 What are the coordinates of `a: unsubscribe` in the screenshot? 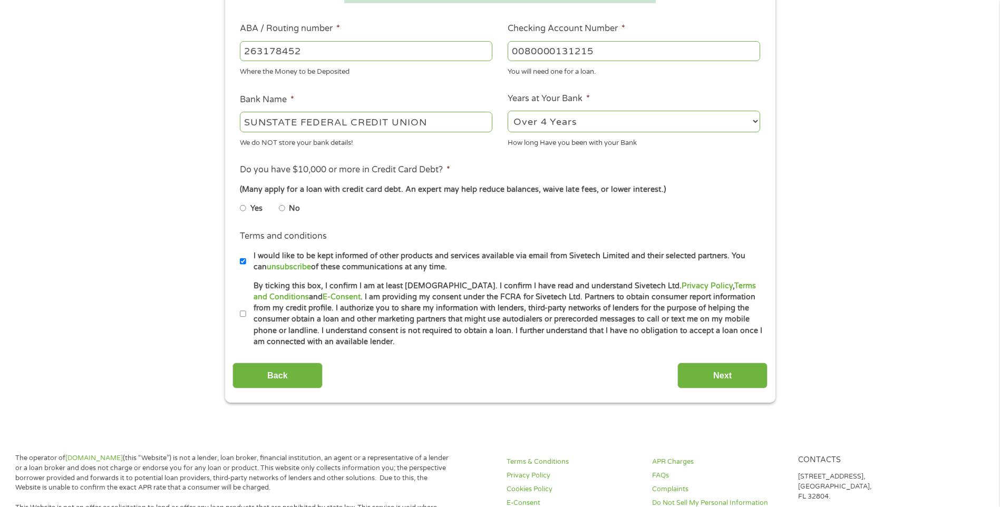 It's located at (289, 267).